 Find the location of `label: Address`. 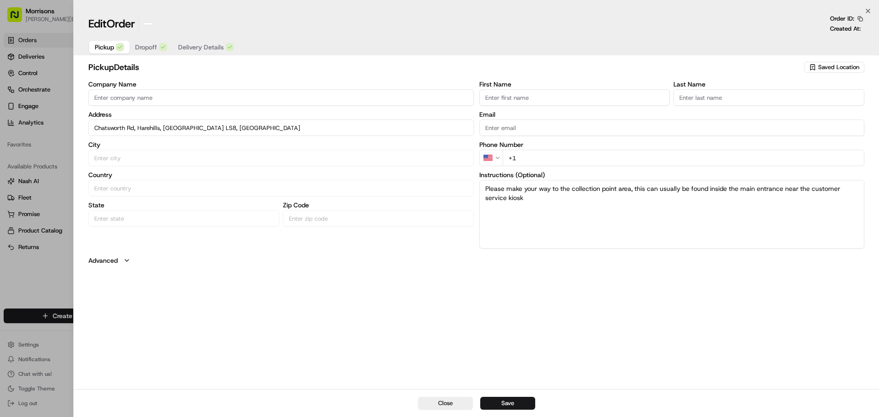

label: Address is located at coordinates (281, 114).